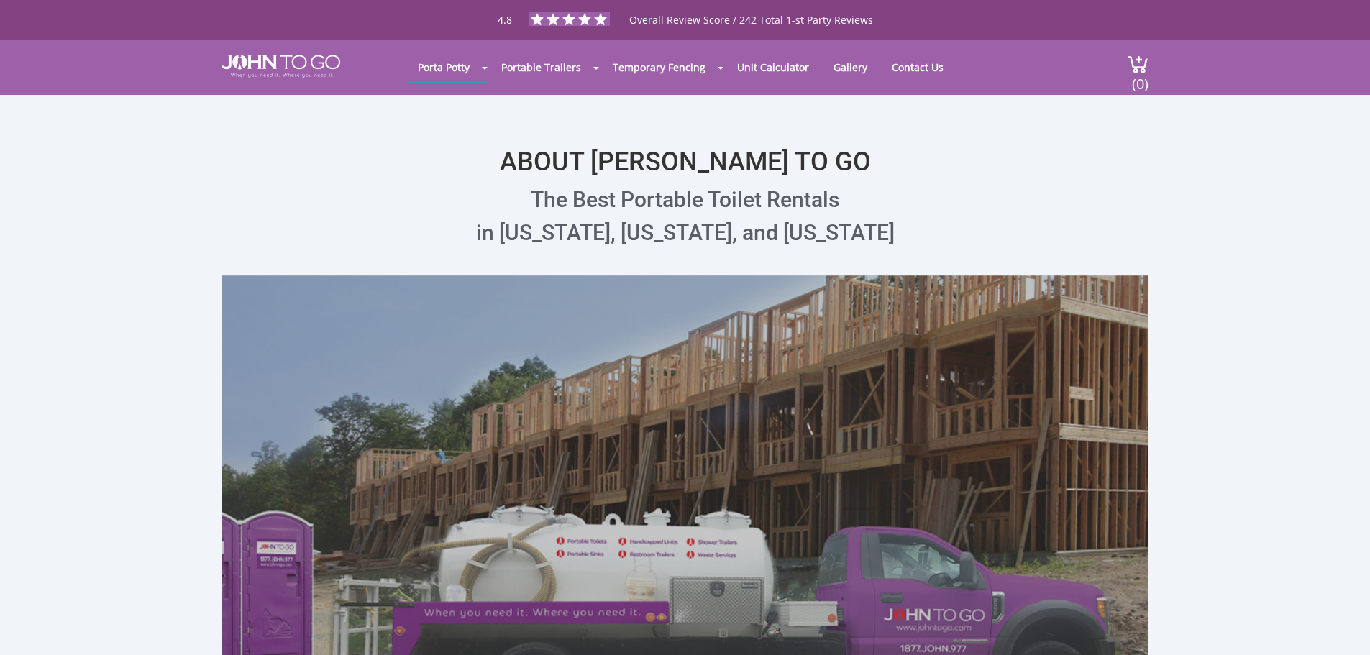 This screenshot has height=655, width=1370. Describe the element at coordinates (280, 66) in the screenshot. I see `img: JOHN to go` at that location.